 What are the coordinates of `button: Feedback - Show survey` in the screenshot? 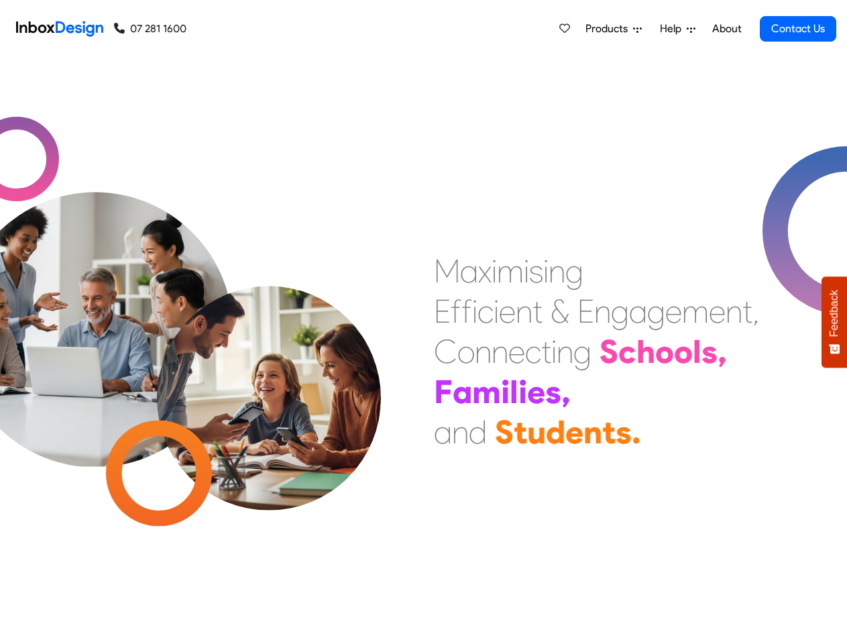 It's located at (834, 322).